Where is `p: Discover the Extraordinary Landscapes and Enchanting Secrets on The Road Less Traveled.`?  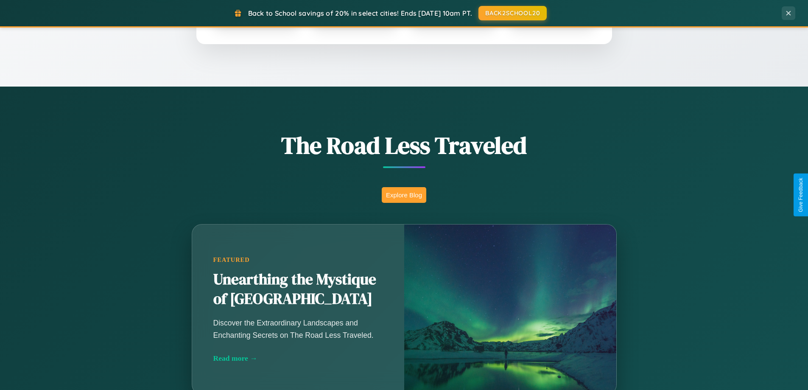 p: Discover the Extraordinary Landscapes and Enchanting Secrets on The Road Less Traveled. is located at coordinates (298, 329).